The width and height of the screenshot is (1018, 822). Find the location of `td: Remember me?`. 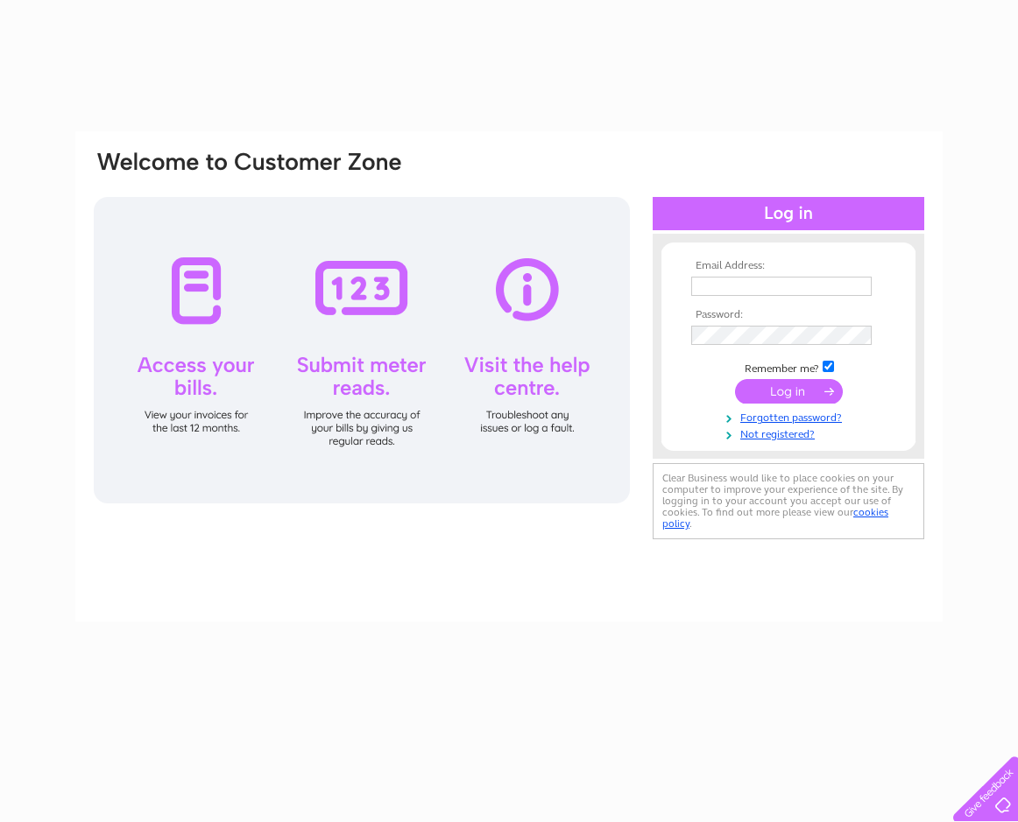

td: Remember me? is located at coordinates (788, 367).